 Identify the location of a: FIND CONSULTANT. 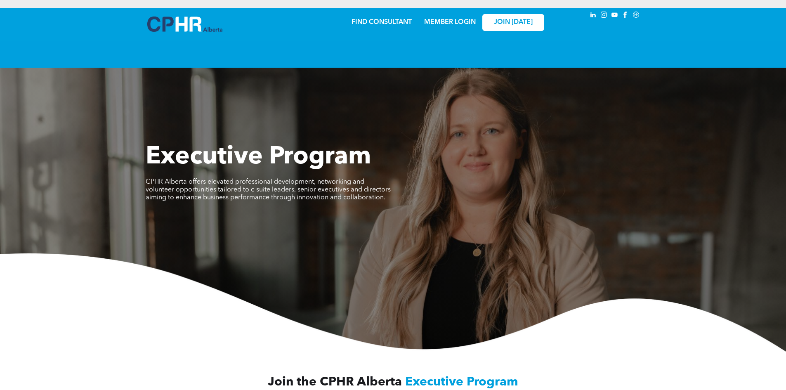
(382, 22).